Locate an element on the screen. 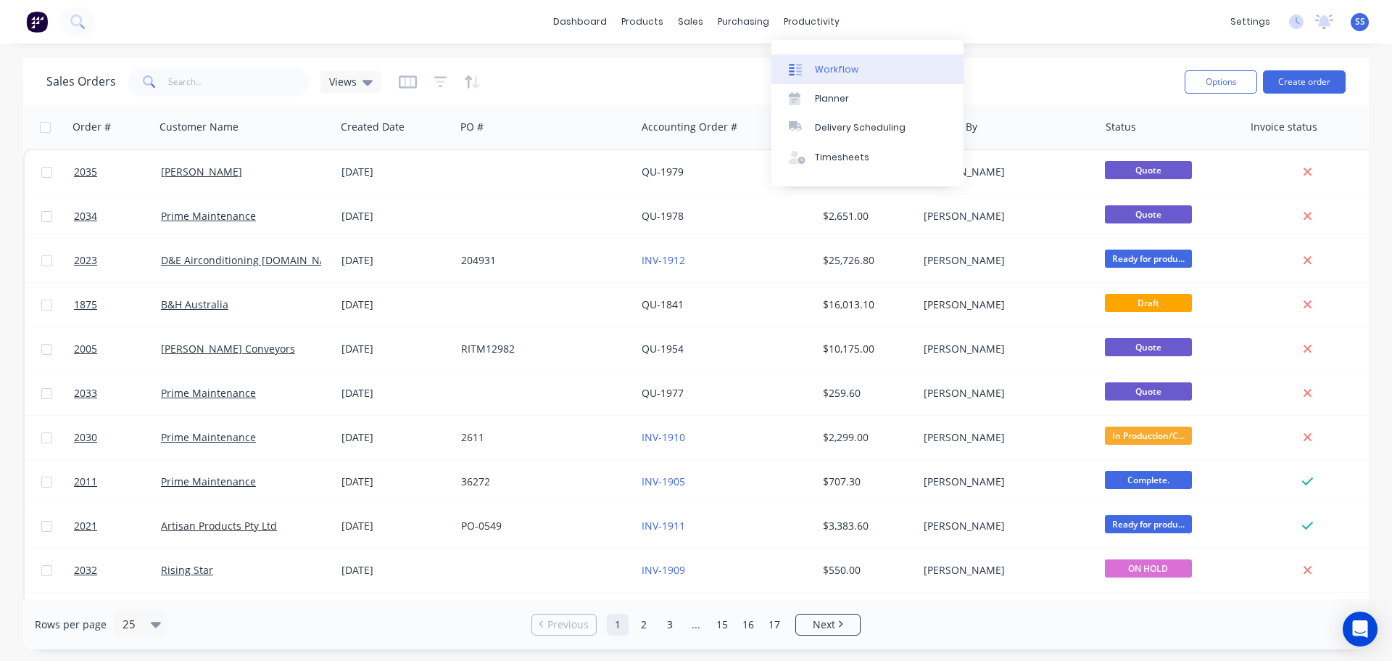  h1: Sales Orders is located at coordinates (81, 81).